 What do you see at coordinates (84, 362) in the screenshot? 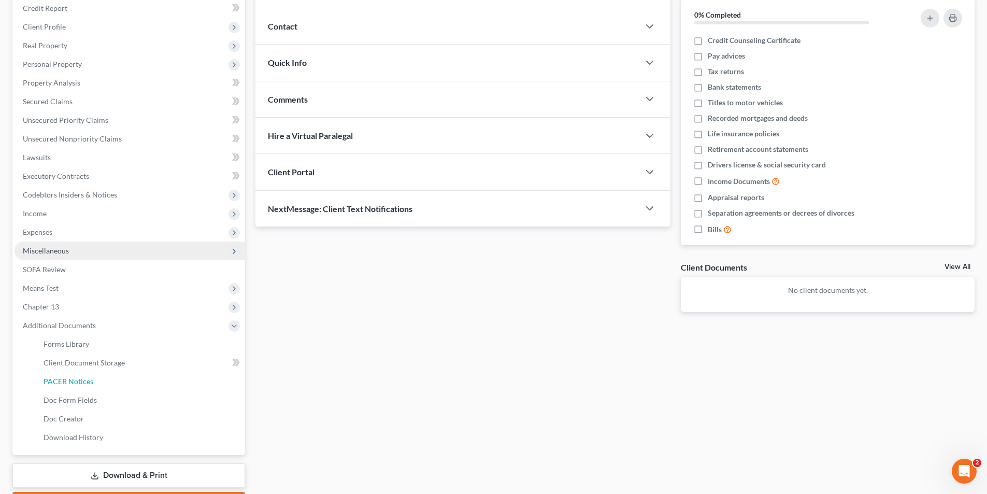
I see `span: Client Document Storage` at bounding box center [84, 362].